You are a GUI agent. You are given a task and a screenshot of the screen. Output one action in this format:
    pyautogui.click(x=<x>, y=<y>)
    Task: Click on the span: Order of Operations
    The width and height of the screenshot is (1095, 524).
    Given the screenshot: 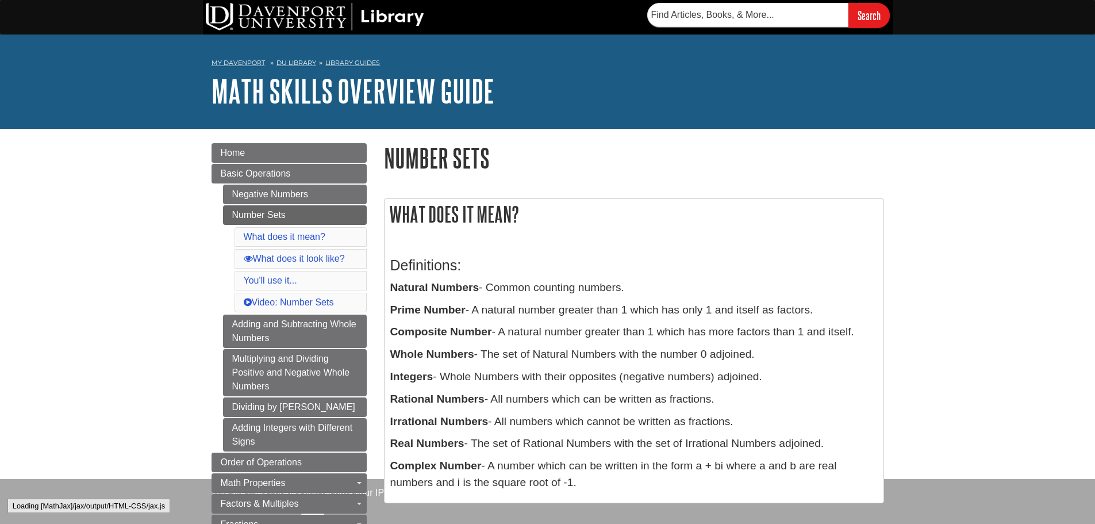 What is the action you would take?
    pyautogui.click(x=261, y=462)
    